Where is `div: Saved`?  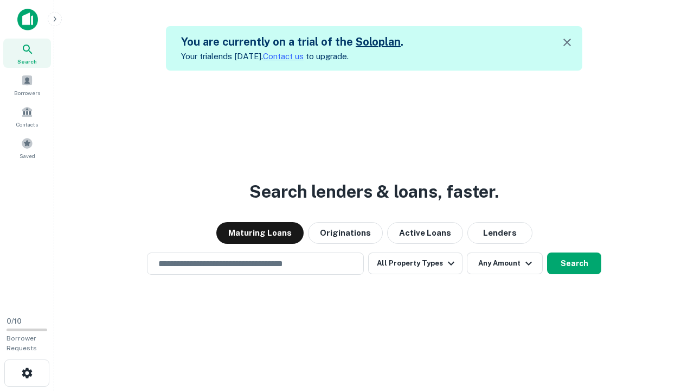 div: Saved is located at coordinates (27, 148).